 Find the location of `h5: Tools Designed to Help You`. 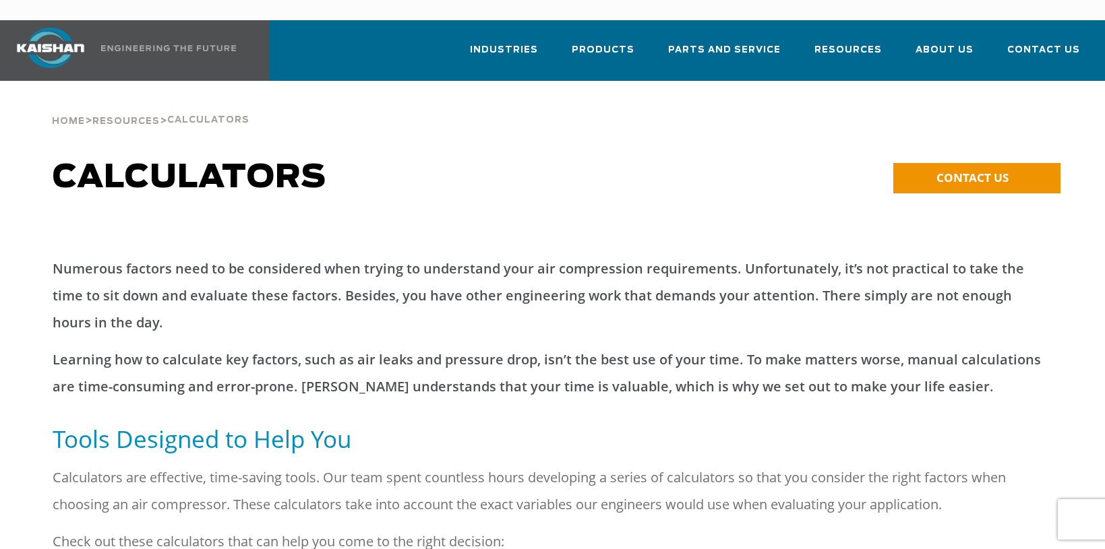

h5: Tools Designed to Help You is located at coordinates (553, 439).